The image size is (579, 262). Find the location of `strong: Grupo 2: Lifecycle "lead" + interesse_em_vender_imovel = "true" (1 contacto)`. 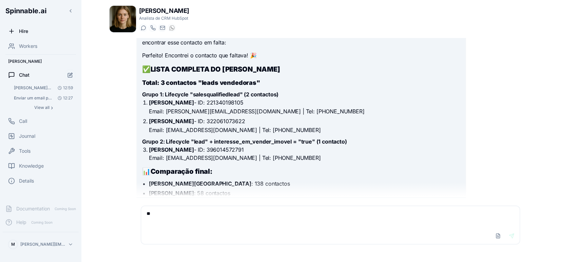

strong: Grupo 2: Lifecycle "lead" + interesse_em_vender_imovel = "true" (1 contacto) is located at coordinates (244, 141).